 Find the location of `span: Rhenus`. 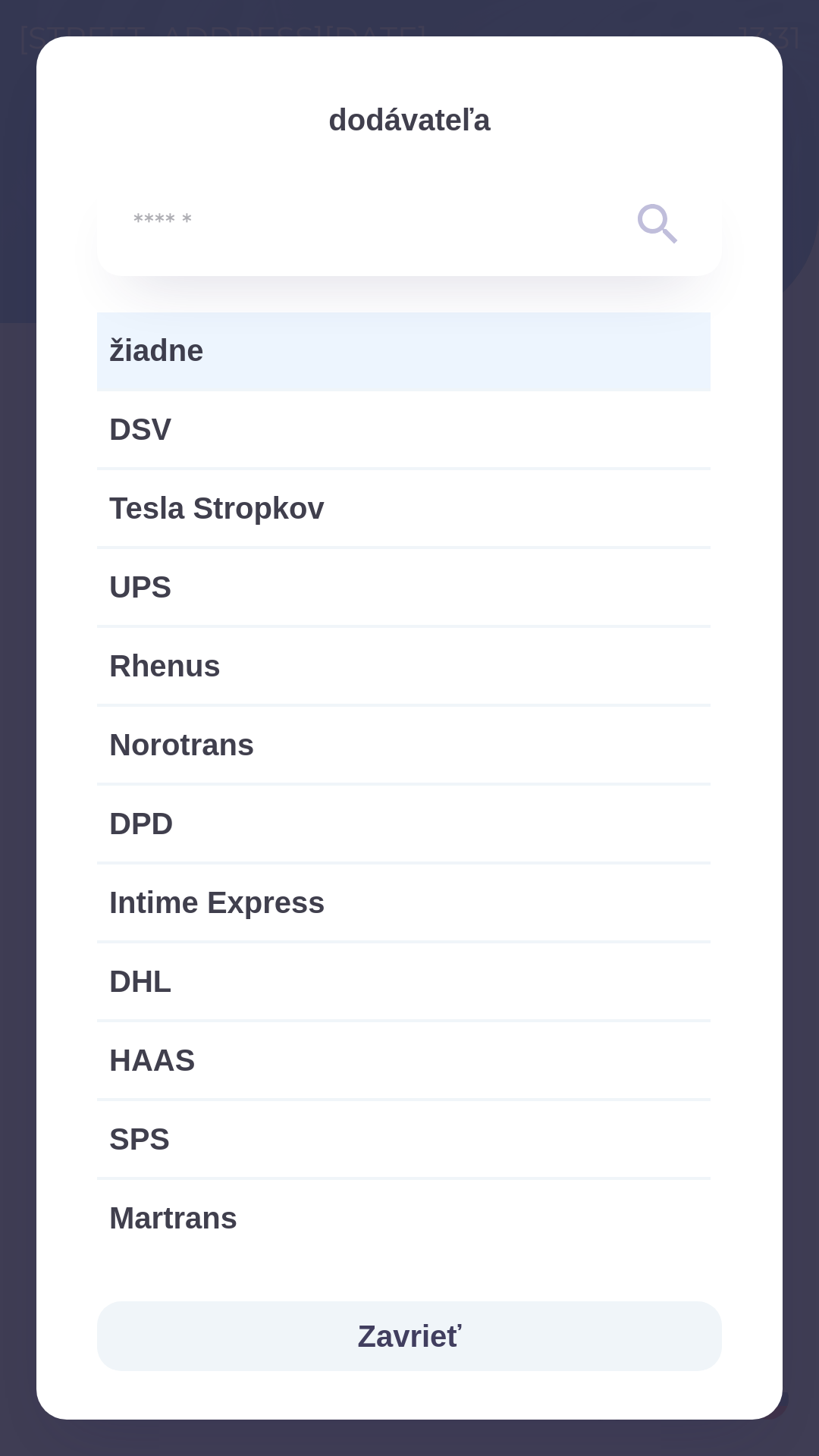

span: Rhenus is located at coordinates (403, 666).